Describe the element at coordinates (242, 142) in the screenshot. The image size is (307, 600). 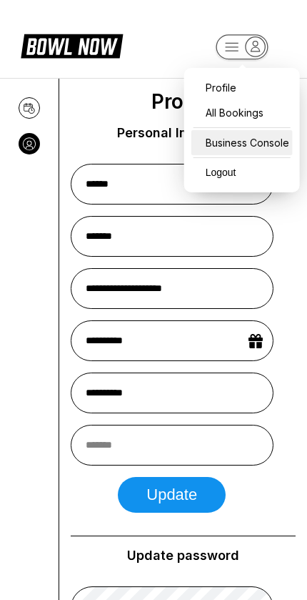
I see `div: Business Console` at that location.